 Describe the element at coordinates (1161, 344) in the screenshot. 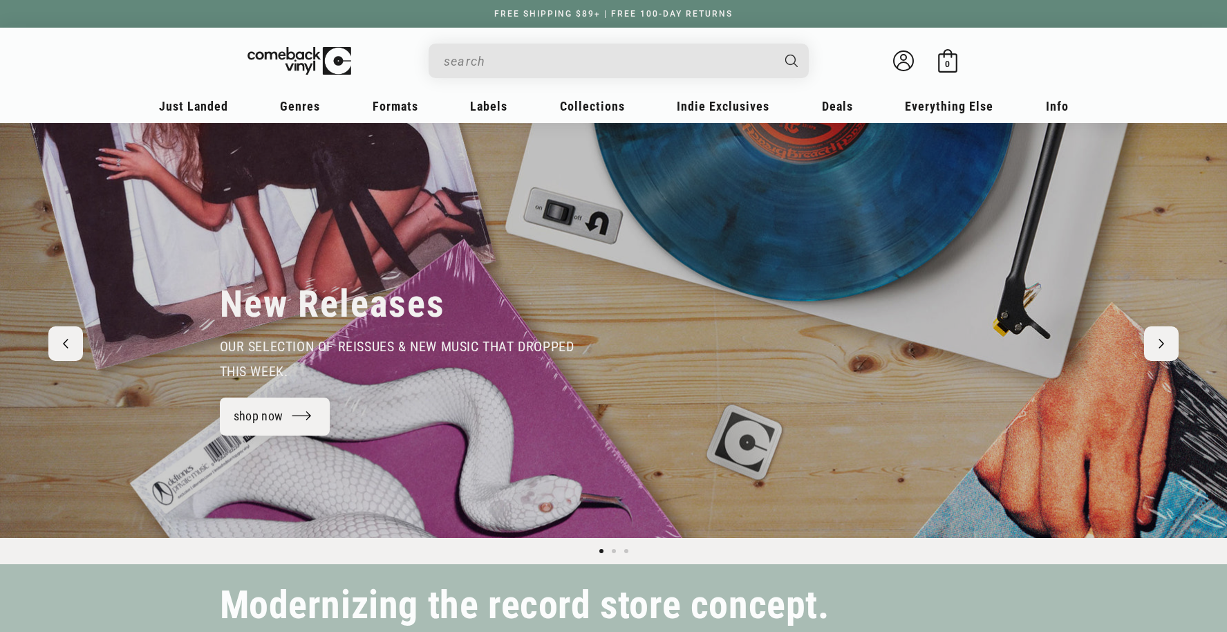

I see `button: Next slide` at that location.